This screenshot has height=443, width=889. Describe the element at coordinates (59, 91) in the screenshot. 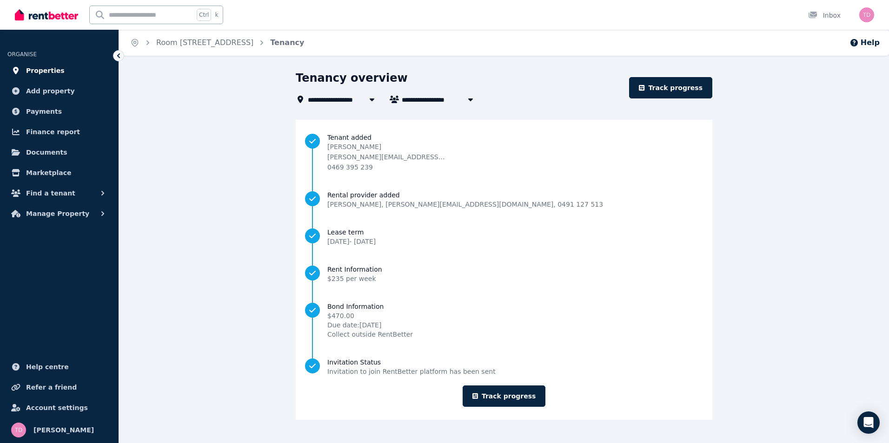

I see `a: Add property` at that location.